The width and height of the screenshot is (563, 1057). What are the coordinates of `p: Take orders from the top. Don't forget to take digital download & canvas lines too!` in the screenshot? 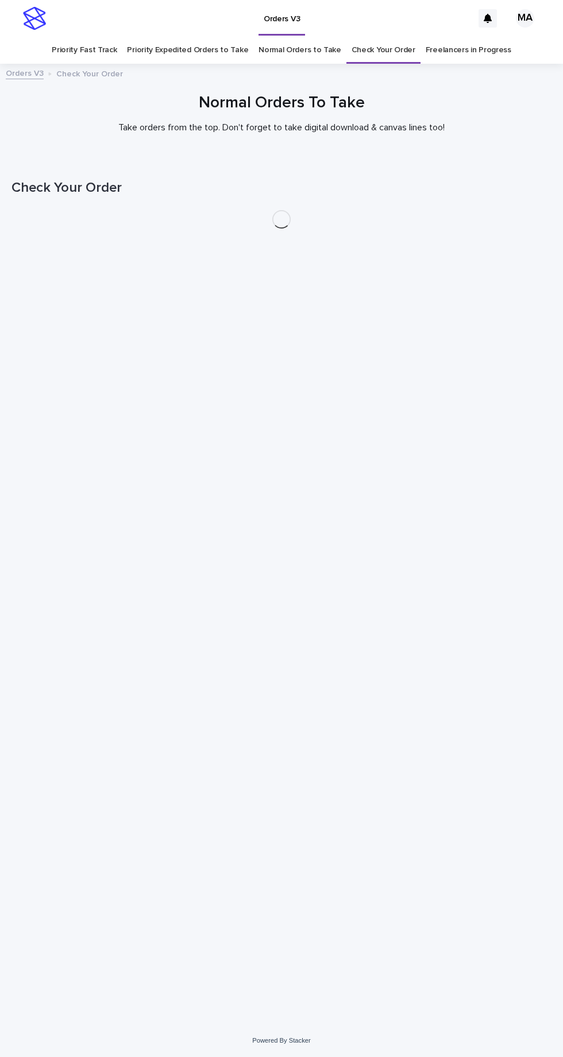 It's located at (281, 127).